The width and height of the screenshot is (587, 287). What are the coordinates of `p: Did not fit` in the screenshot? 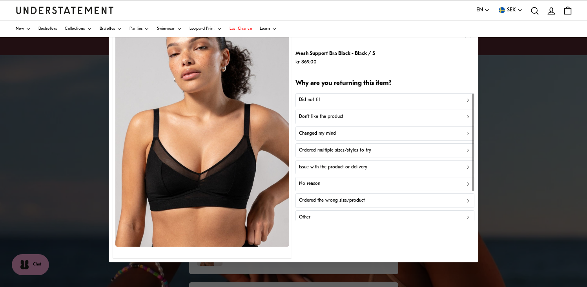 It's located at (309, 100).